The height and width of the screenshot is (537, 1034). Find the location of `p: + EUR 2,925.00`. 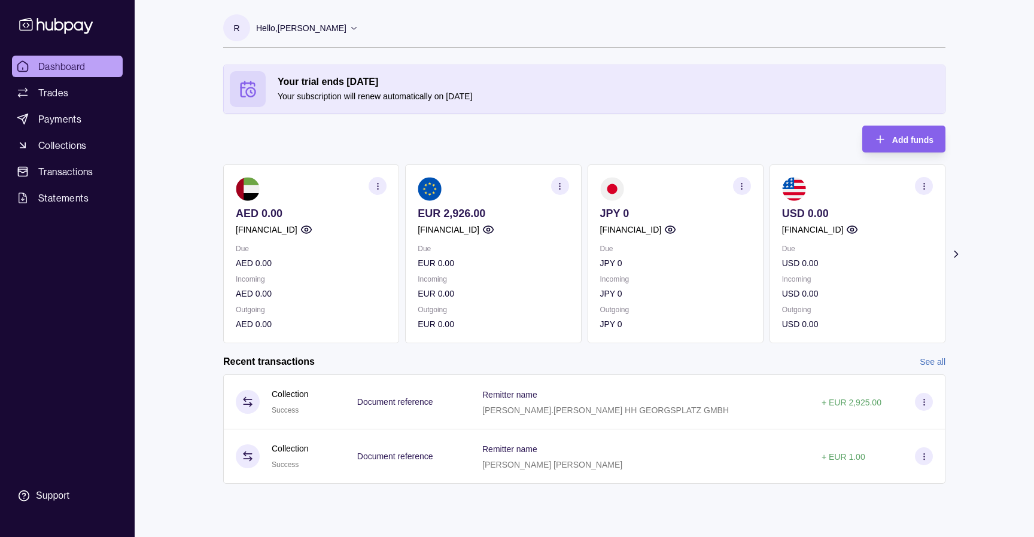

p: + EUR 2,925.00 is located at coordinates (852, 403).